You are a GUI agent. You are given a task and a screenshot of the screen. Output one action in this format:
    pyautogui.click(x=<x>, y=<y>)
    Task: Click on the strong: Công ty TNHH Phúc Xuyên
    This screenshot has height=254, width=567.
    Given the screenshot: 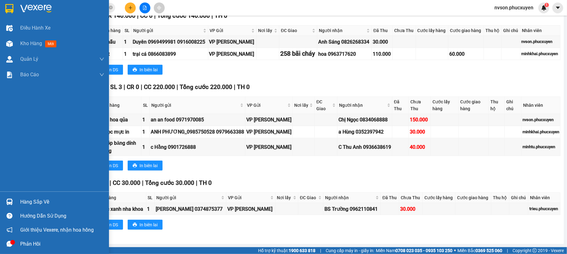 What is the action you would take?
    pyautogui.click(x=32, y=10)
    